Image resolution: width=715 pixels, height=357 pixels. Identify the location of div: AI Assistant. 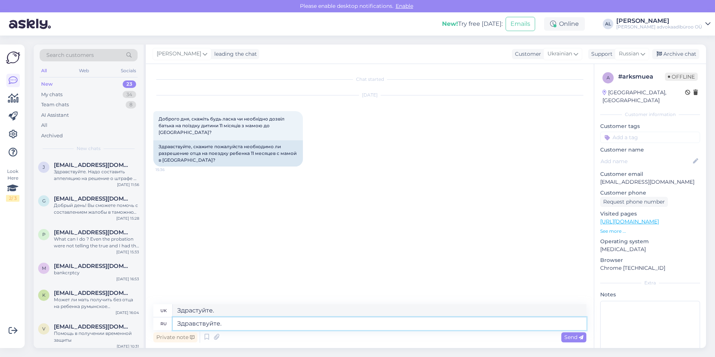
(55, 115).